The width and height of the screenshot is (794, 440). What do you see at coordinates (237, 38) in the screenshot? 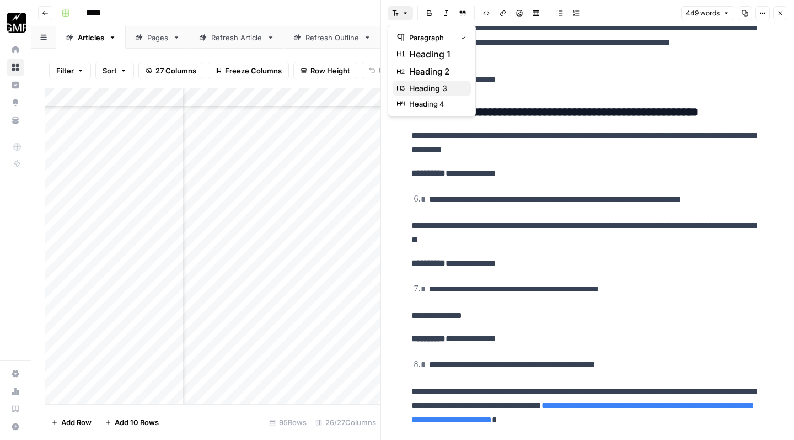
I see `a: Refresh Article` at bounding box center [237, 38].